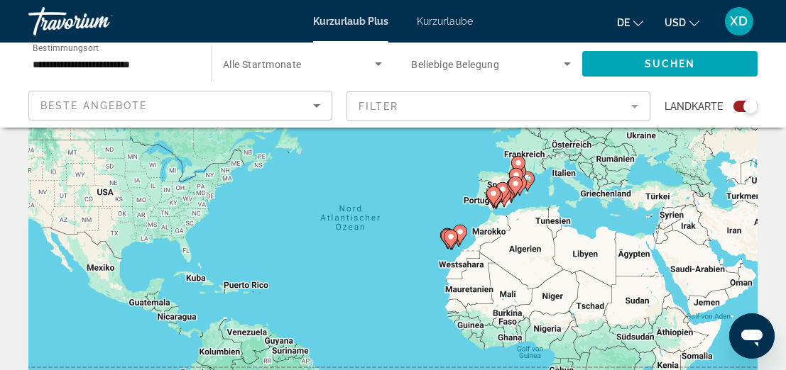  What do you see at coordinates (498, 106) in the screenshot?
I see `button: Filter` at bounding box center [498, 106].